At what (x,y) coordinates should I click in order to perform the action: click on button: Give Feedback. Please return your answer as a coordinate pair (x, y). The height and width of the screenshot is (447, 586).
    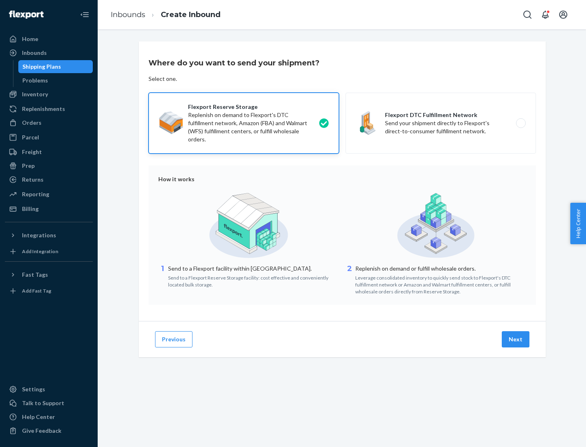
    Looking at the image, I should click on (49, 431).